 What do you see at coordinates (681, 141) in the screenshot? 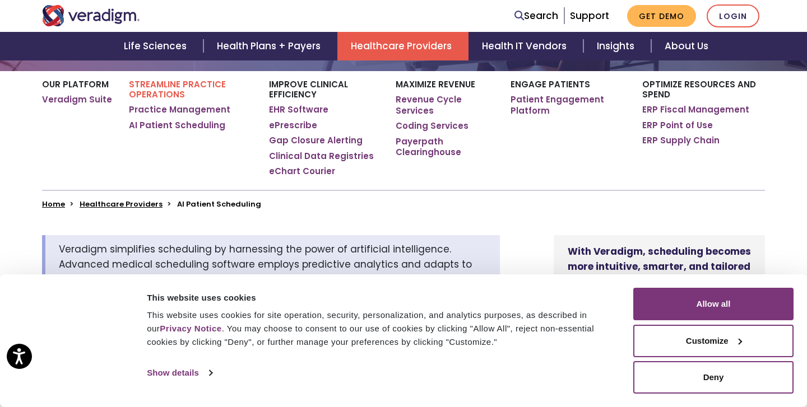
I see `a: ERP Supply Chain` at bounding box center [681, 141].